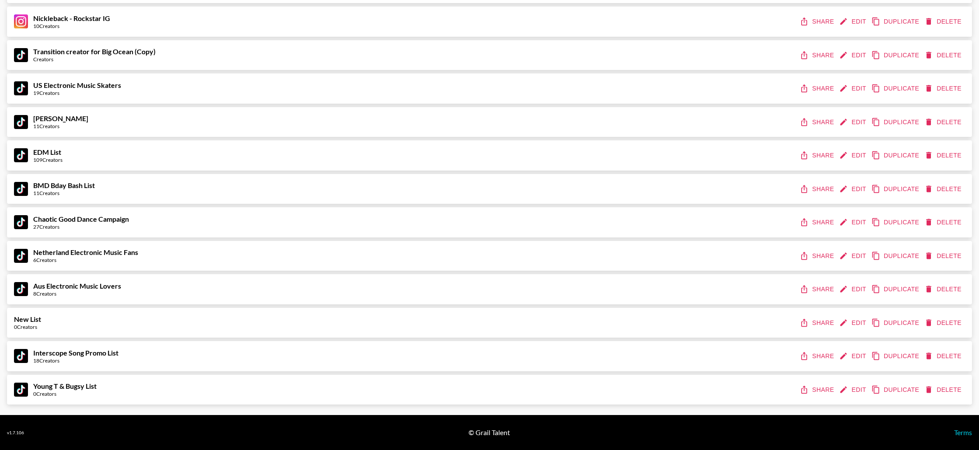  I want to click on strong: Aus Electronic Music Lovers, so click(77, 286).